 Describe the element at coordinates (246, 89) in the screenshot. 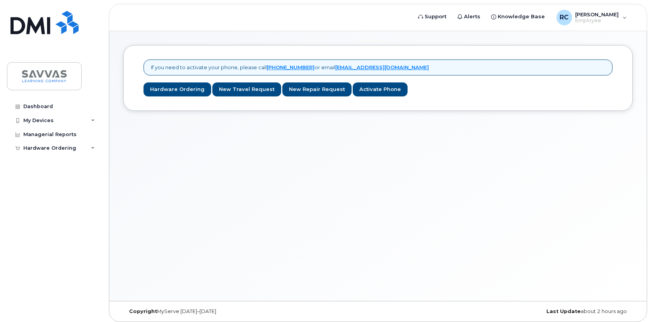

I see `a: New Travel Request` at that location.